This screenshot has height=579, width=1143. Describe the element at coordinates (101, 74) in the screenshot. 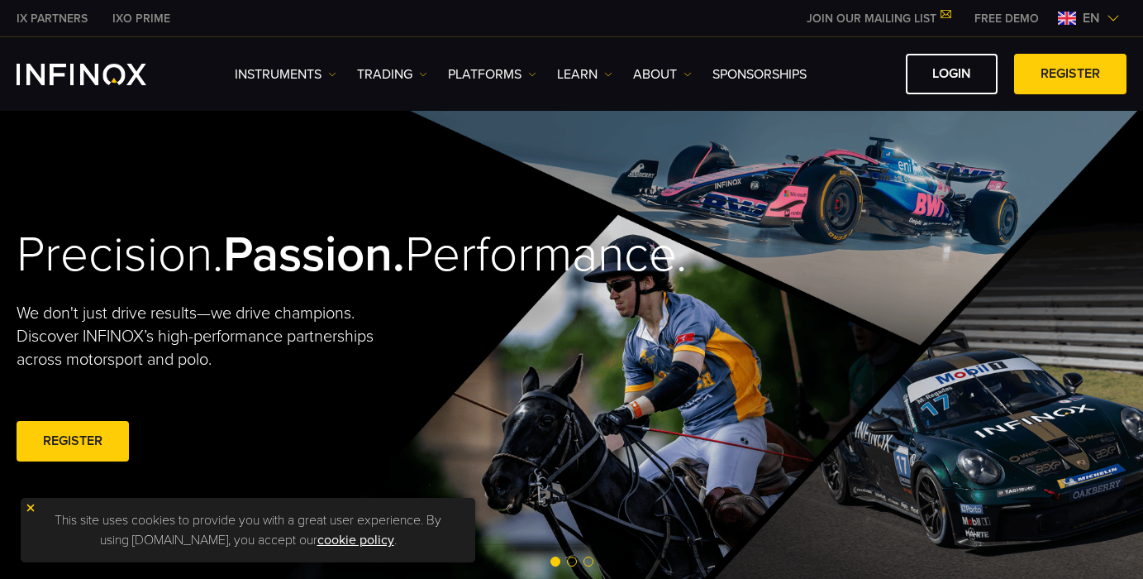

I see `a: INFINOX Logo` at that location.